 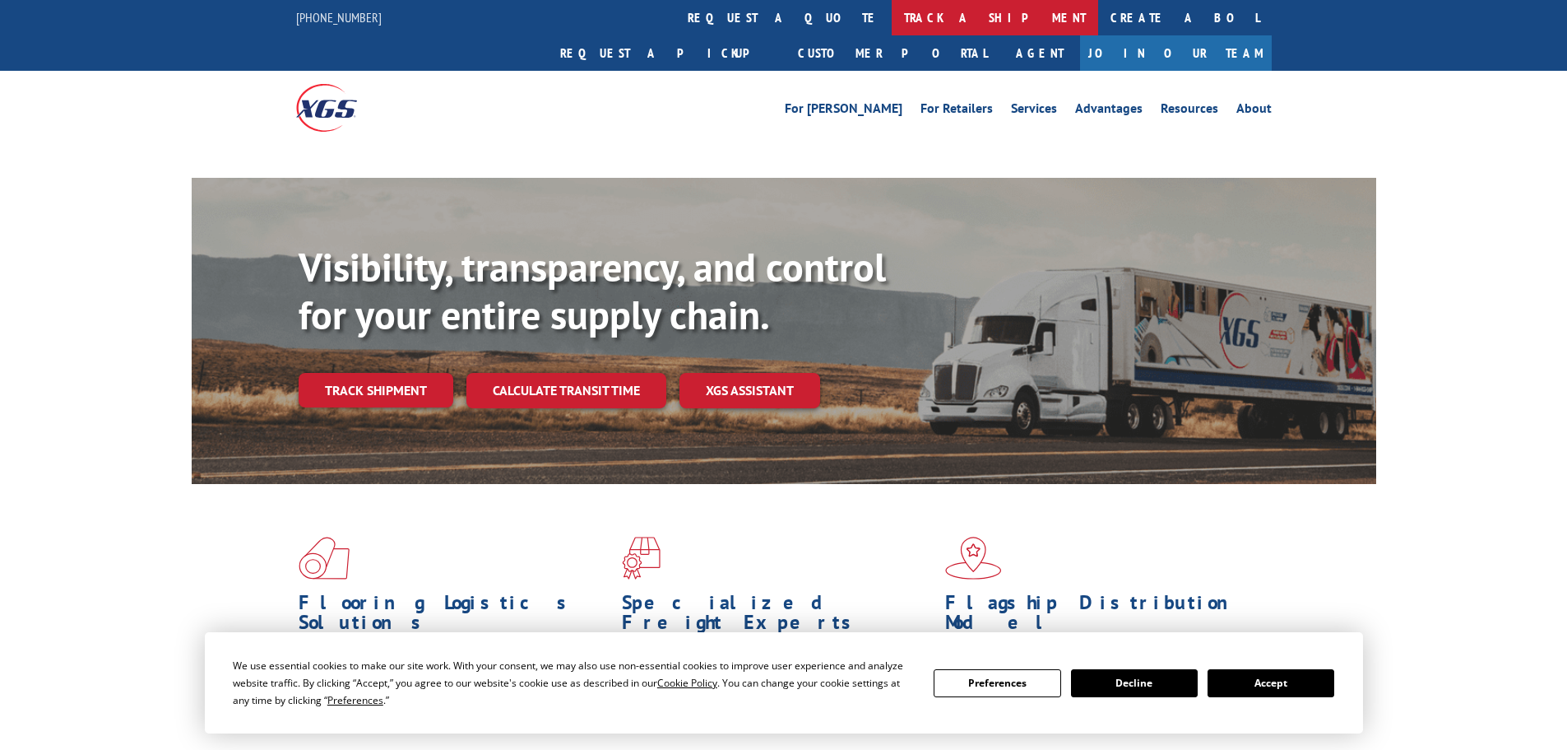 I want to click on div: We use essential cookies to make our site work. With your consent, we may also use non-essential ..., so click(x=574, y=682).